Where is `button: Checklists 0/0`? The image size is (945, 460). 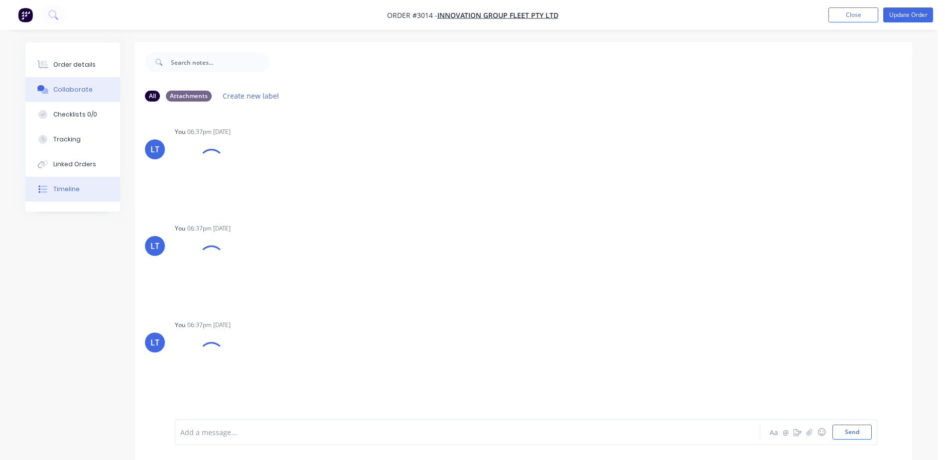
button: Checklists 0/0 is located at coordinates (73, 115).